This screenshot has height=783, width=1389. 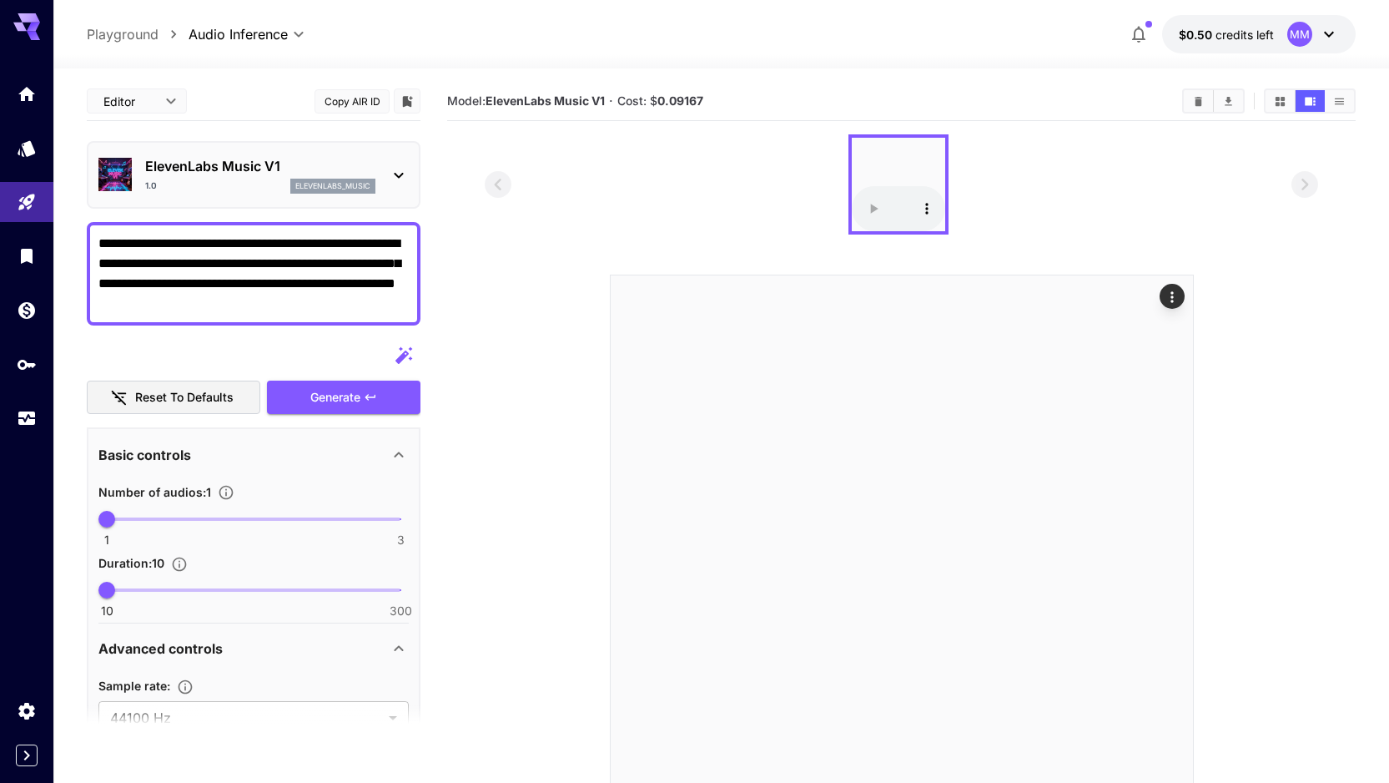 I want to click on span: $0.50, so click(x=1197, y=34).